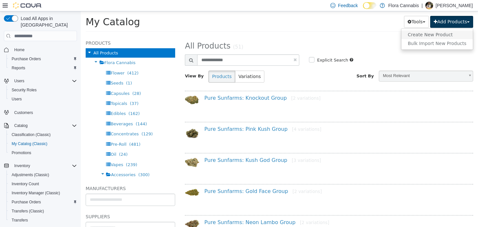 The width and height of the screenshot is (478, 227). Describe the element at coordinates (52, 61) in the screenshot. I see `span: (412)` at that location.